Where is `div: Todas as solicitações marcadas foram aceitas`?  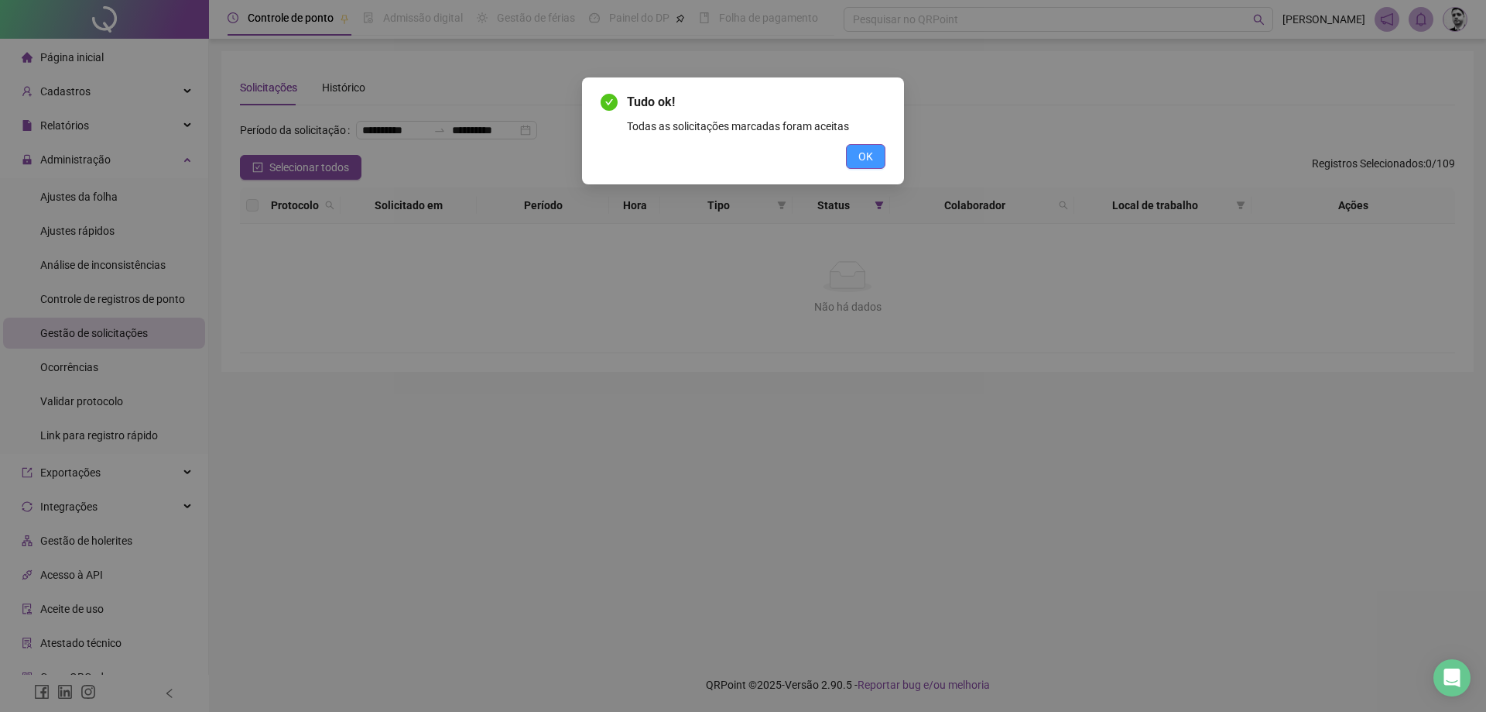
div: Todas as solicitações marcadas foram aceitas is located at coordinates (756, 126).